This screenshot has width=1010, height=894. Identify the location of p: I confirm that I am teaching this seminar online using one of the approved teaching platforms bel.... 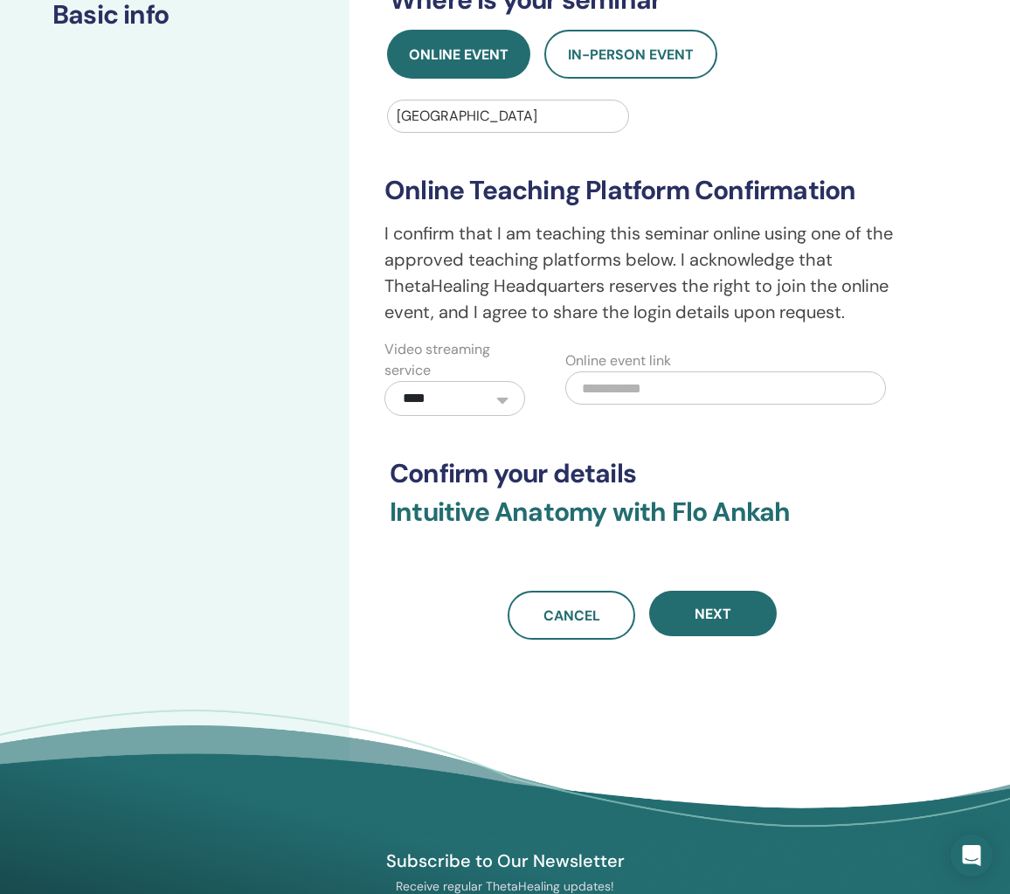
(642, 273).